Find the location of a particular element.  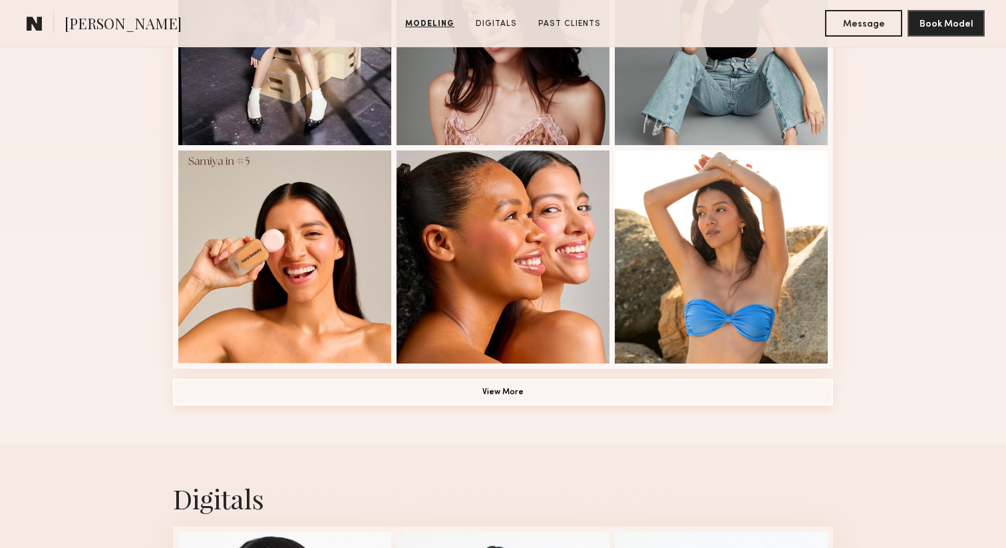

button: Book Model is located at coordinates (946, 23).